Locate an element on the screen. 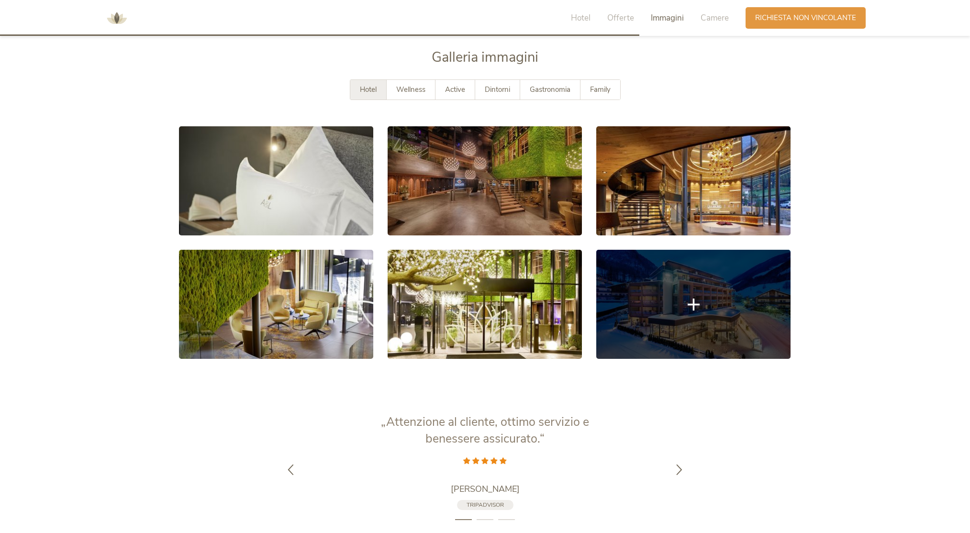  a: AMONTI & LUNARIS Wellnessresort is located at coordinates (117, 18).